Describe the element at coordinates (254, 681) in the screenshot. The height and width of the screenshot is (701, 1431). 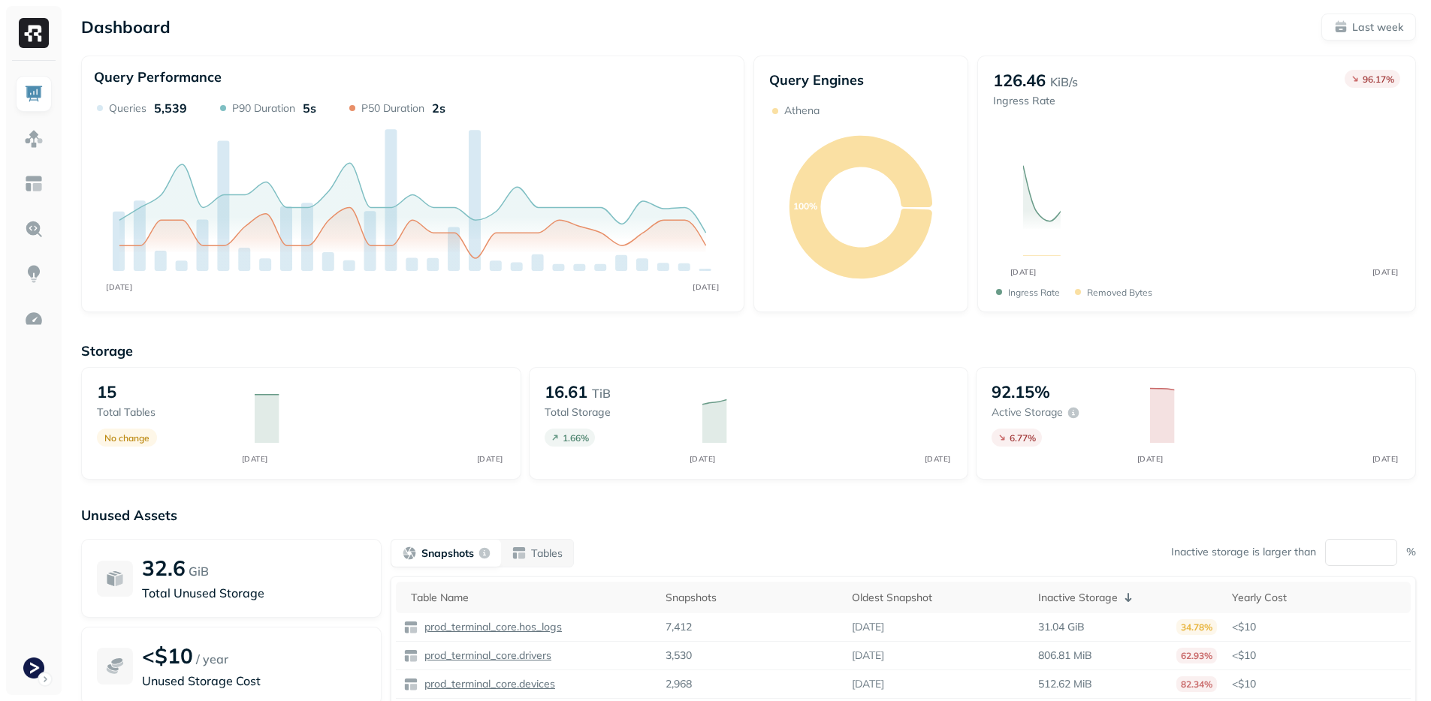
I see `p: Unused Storage Cost` at that location.